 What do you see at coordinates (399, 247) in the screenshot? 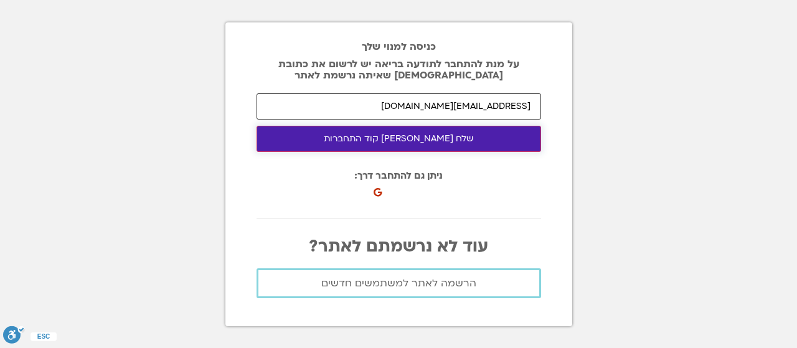
I see `p: עוד לא נרשמתם לאתר?` at bounding box center [399, 247].